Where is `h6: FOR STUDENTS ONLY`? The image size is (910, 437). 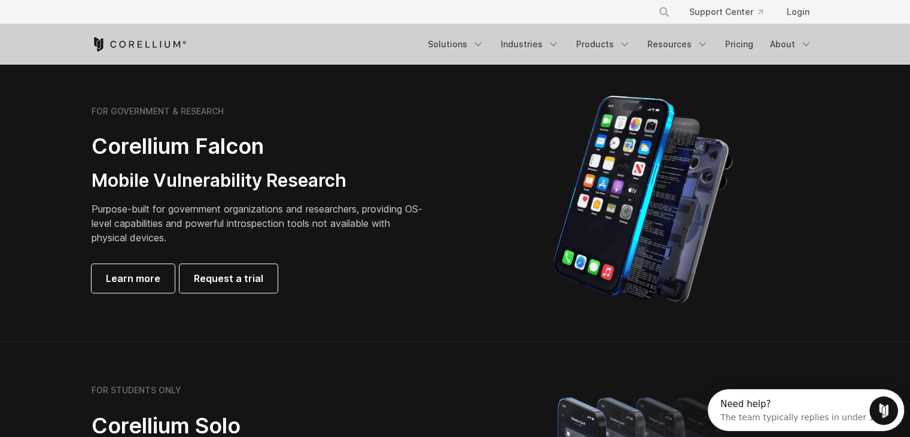 h6: FOR STUDENTS ONLY is located at coordinates (136, 390).